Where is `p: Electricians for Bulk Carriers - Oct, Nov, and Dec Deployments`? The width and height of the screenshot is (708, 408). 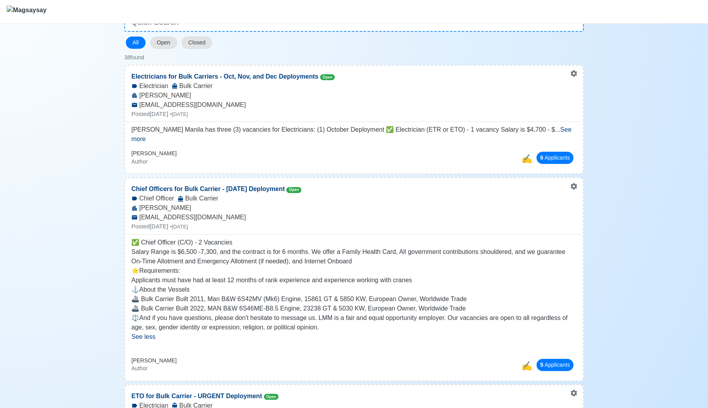 p: Electricians for Bulk Carriers - Oct, Nov, and Dec Deployments is located at coordinates (233, 74).